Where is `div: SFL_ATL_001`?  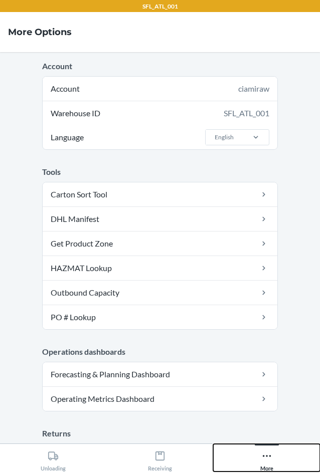
div: SFL_ATL_001 is located at coordinates (246, 113).